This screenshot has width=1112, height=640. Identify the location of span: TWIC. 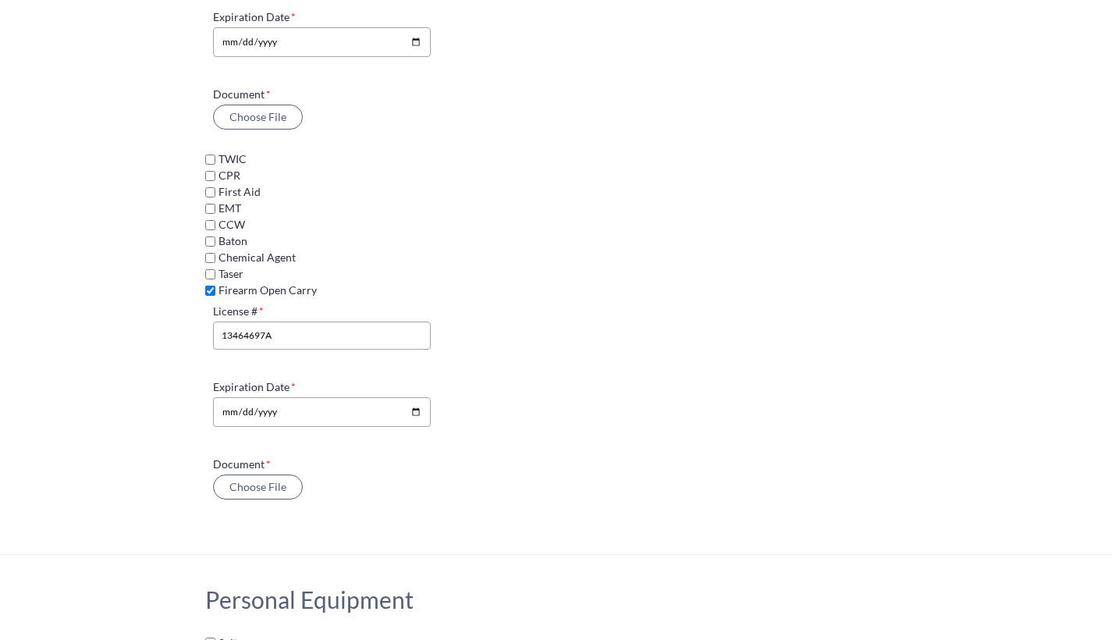
(233, 158).